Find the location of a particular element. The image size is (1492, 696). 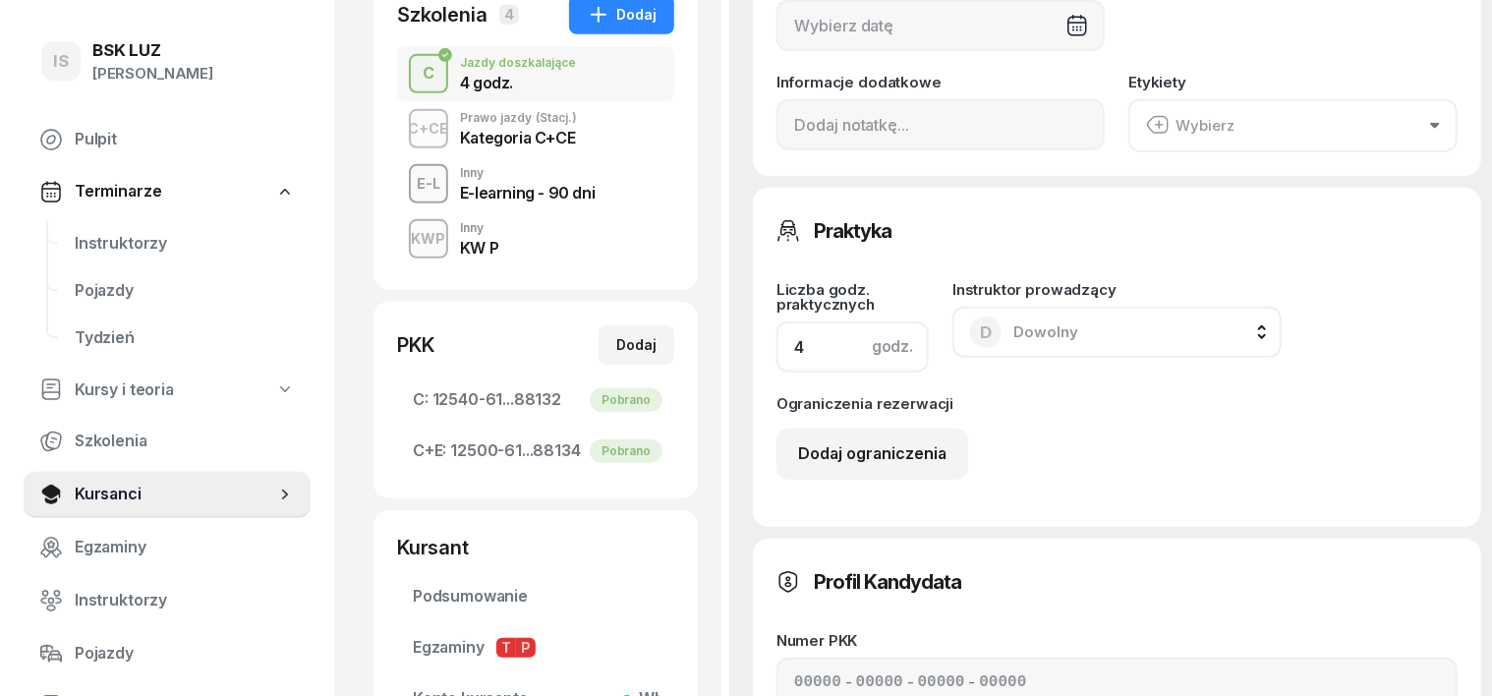

div: Dodaj ograniczenia is located at coordinates (872, 454).